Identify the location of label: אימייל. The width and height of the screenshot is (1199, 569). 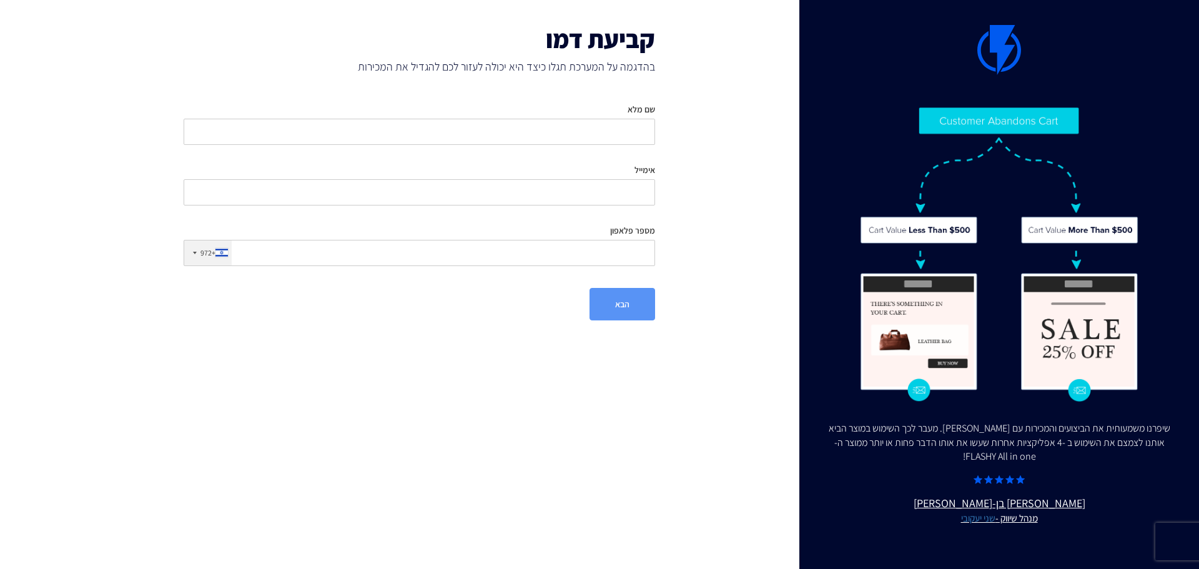
(645, 170).